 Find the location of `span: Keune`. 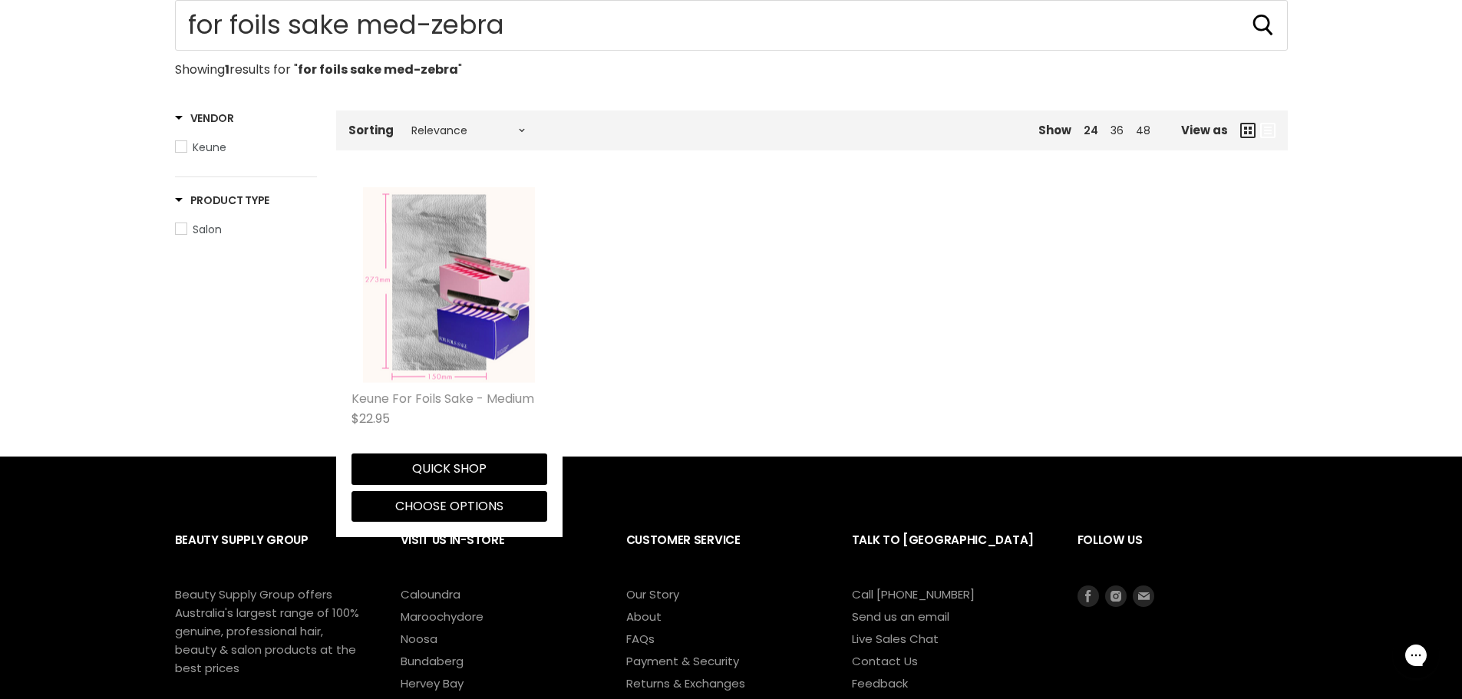

span: Keune is located at coordinates (209, 147).